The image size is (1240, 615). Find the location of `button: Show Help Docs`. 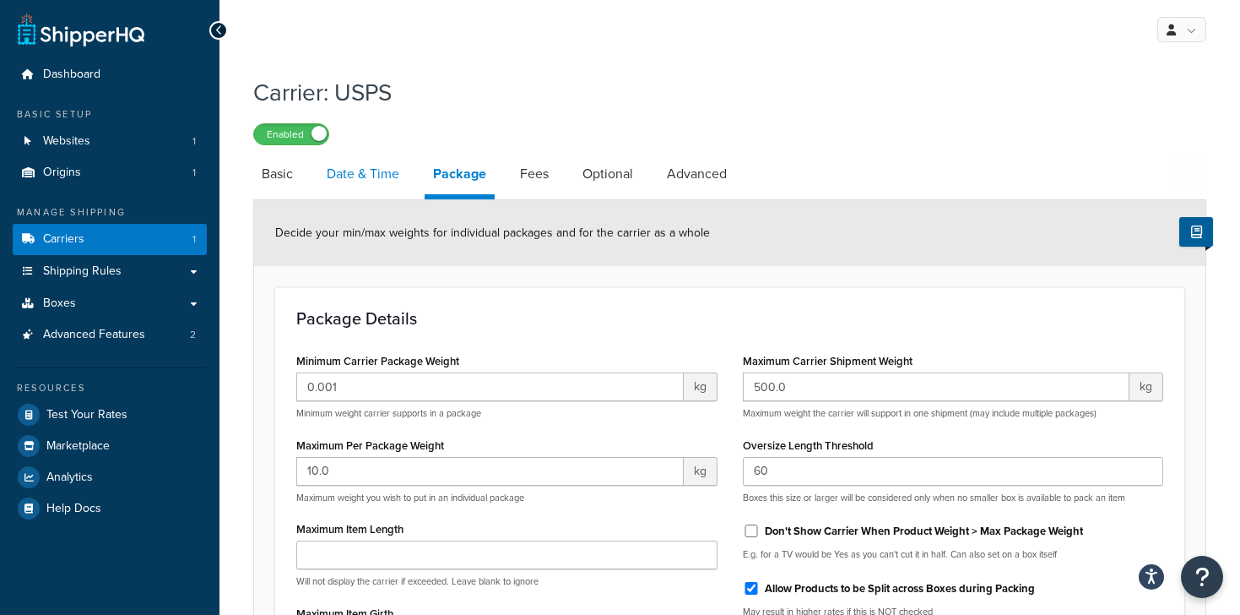

button: Show Help Docs is located at coordinates (1196, 231).